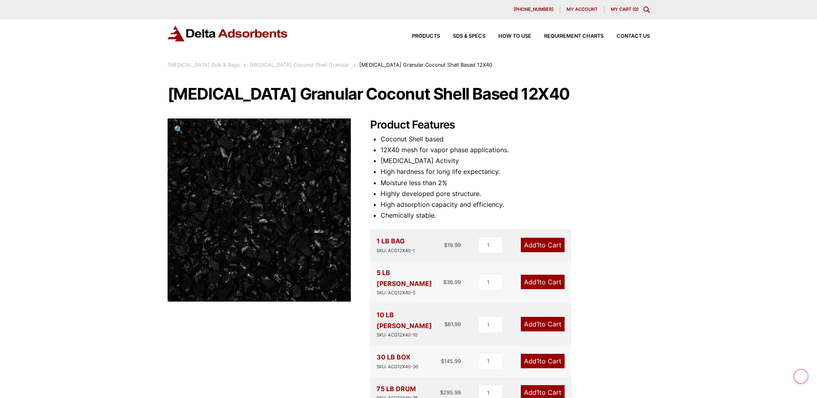 The height and width of the screenshot is (398, 817). I want to click on a: How to Use, so click(509, 36).